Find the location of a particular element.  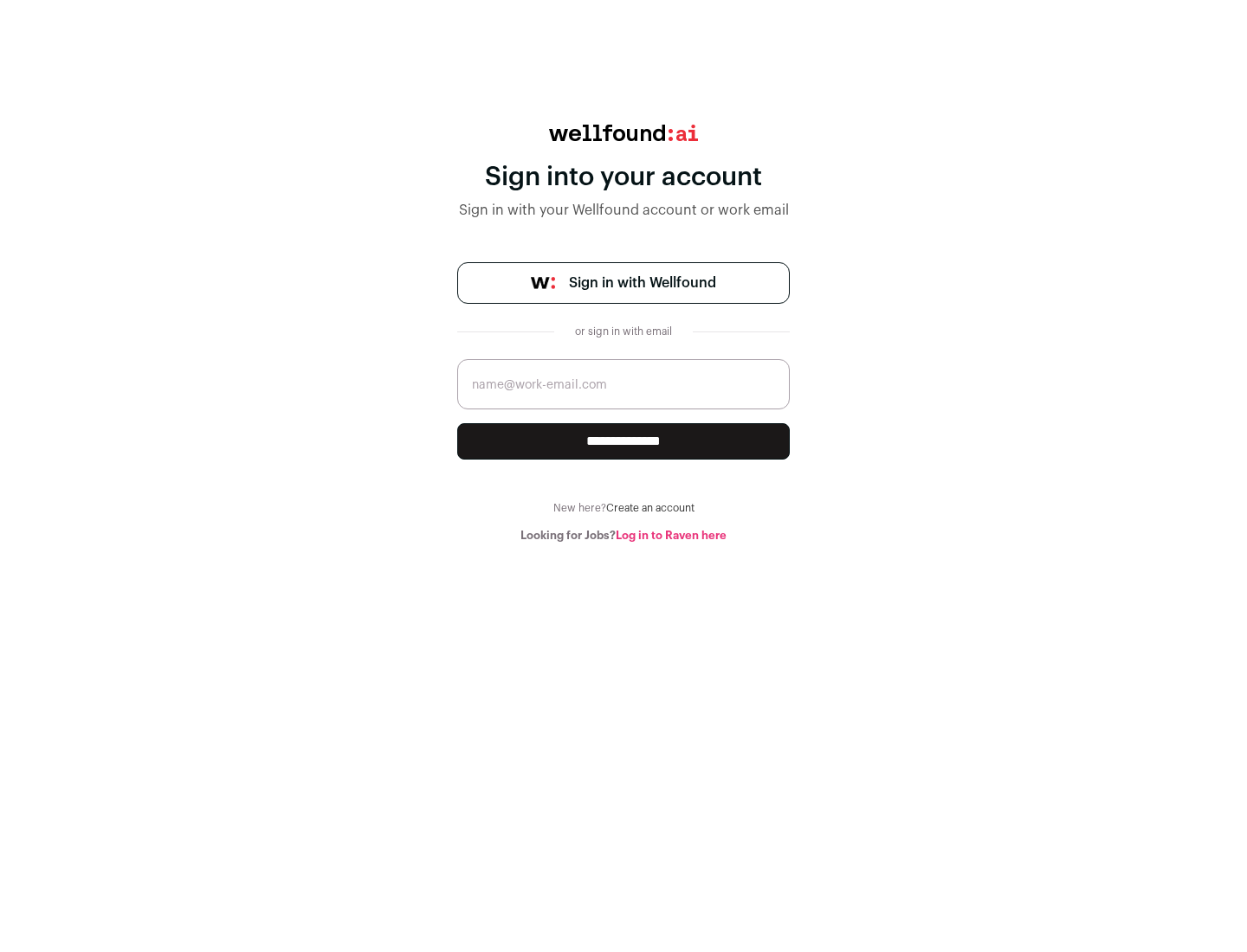

div: Sign in with your Wellfound account or work email is located at coordinates (623, 210).